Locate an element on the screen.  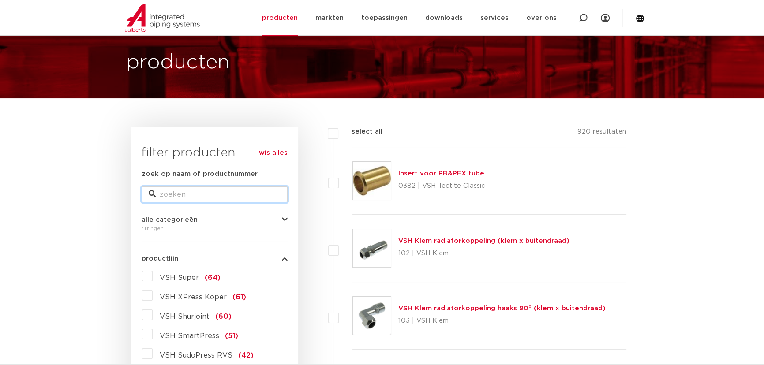
p: 103 | VSH Klem is located at coordinates (502, 321).